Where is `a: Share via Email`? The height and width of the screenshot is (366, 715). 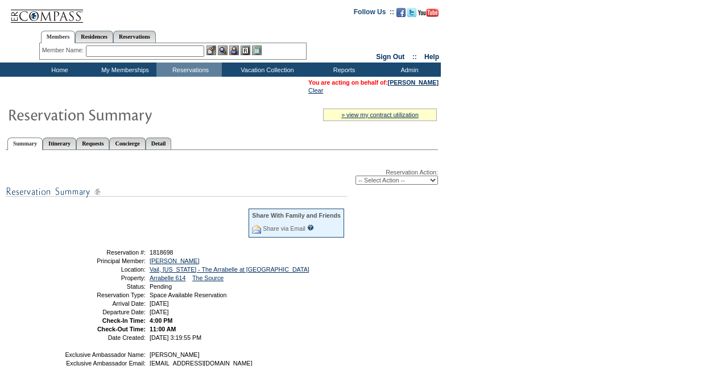 a: Share via Email is located at coordinates (284, 229).